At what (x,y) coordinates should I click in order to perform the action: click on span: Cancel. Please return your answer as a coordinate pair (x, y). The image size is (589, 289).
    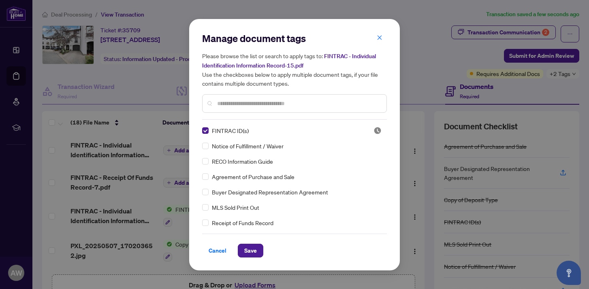
    Looking at the image, I should click on (217, 251).